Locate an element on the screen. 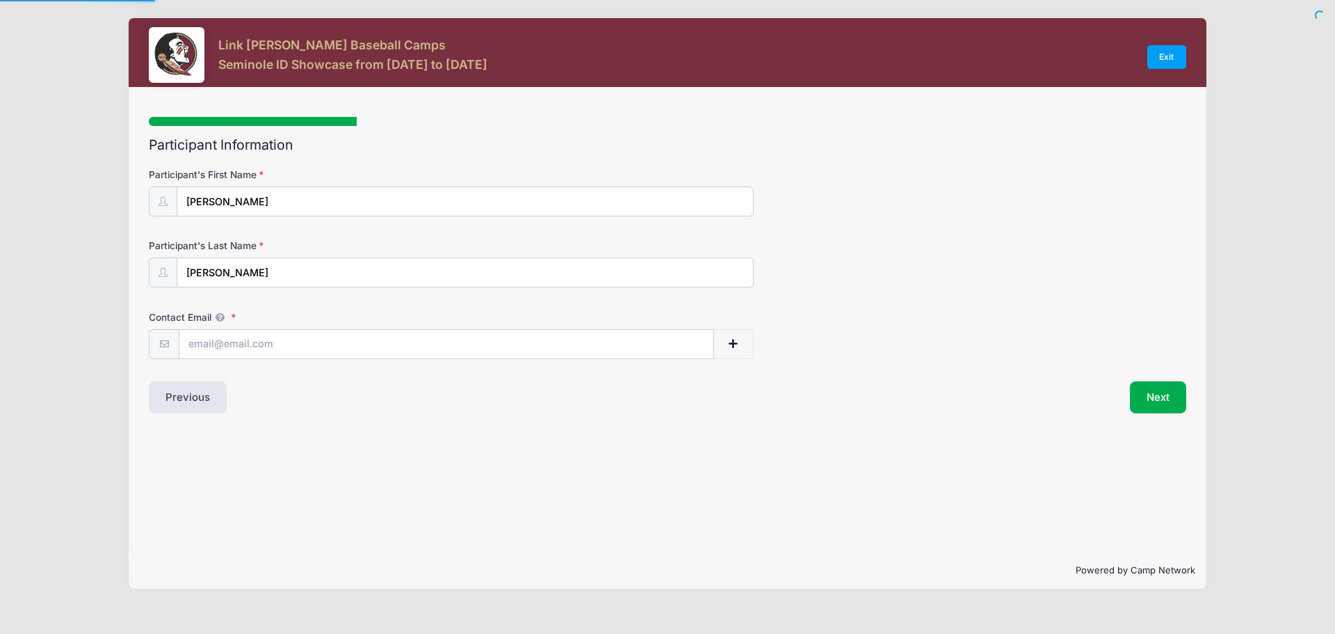  label: Contact Email is located at coordinates (321, 317).